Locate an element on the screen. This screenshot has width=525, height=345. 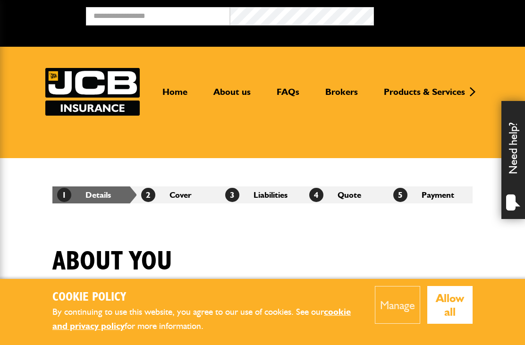
li: Cover is located at coordinates (178, 195).